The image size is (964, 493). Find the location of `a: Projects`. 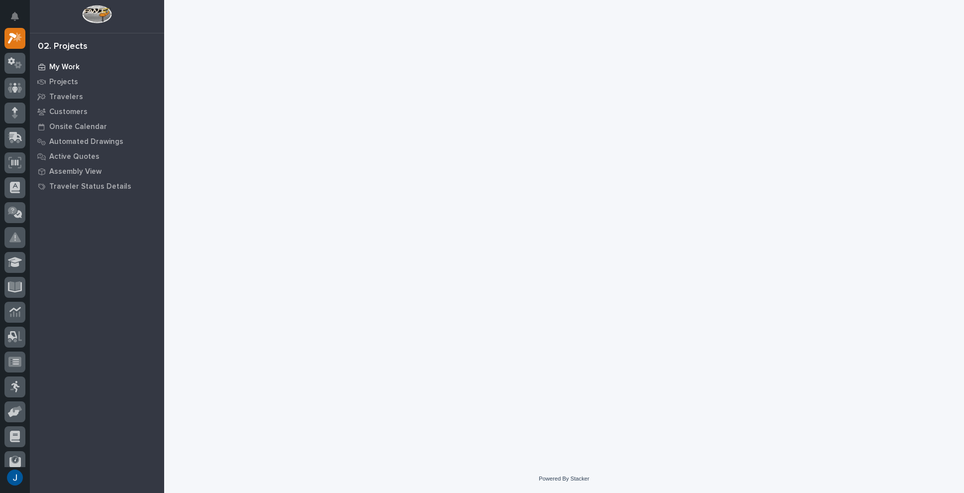

a: Projects is located at coordinates (97, 82).